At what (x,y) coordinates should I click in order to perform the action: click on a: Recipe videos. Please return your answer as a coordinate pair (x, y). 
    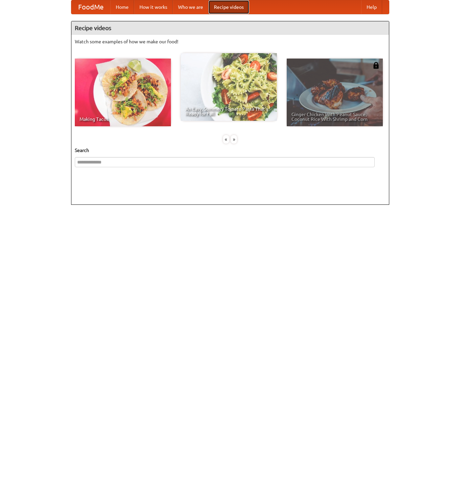
    Looking at the image, I should click on (229, 7).